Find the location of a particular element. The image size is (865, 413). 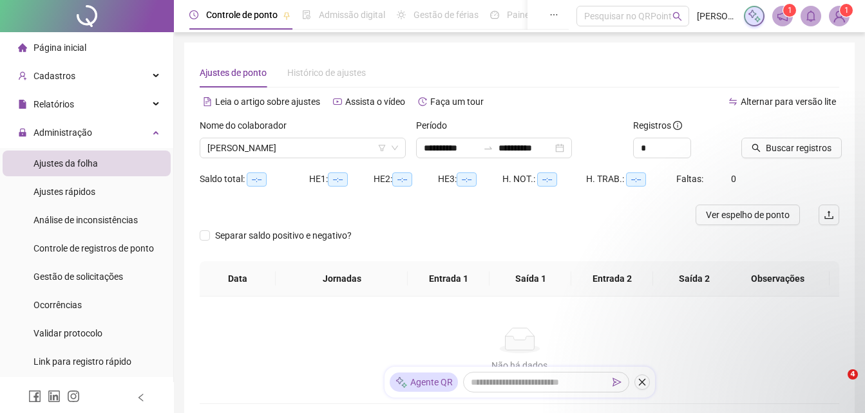

span: linkedin is located at coordinates (54, 397).